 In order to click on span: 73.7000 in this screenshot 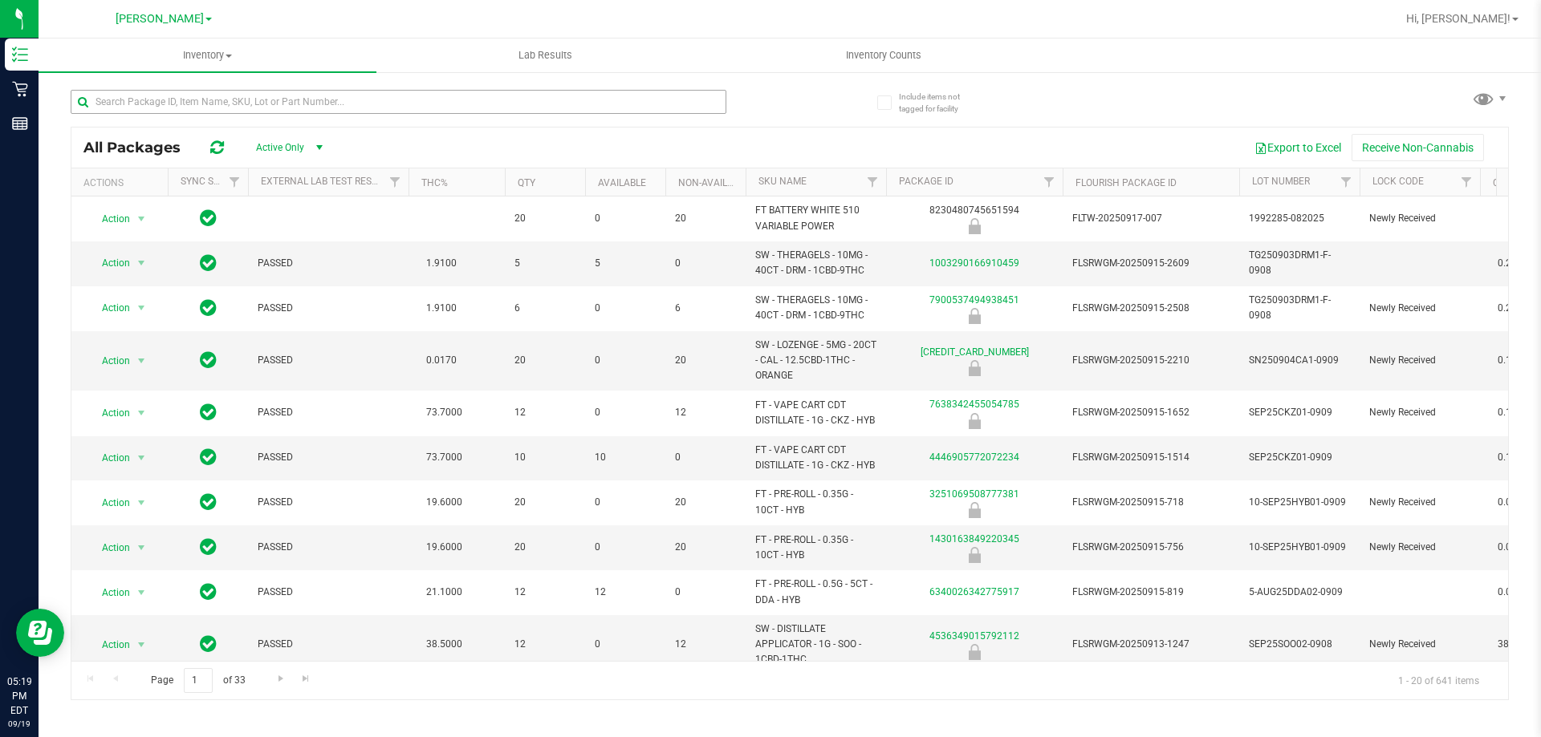, I will do `click(444, 412)`.